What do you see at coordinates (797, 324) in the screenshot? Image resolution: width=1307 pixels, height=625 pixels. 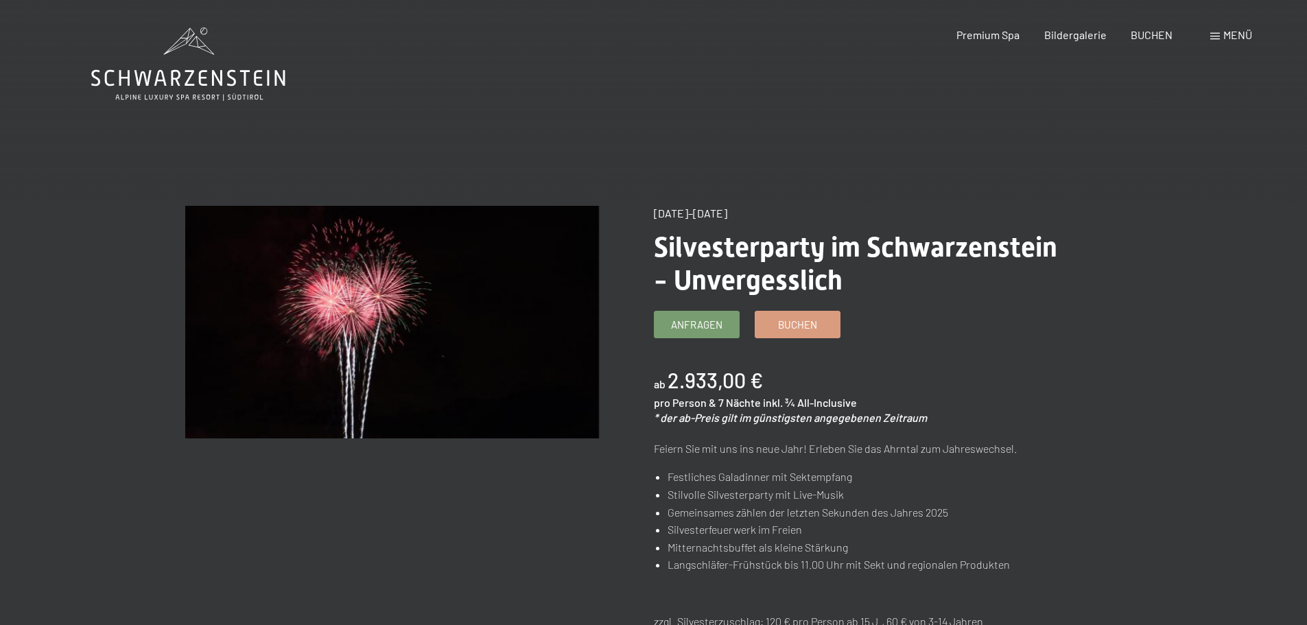 I see `a: Buchen` at bounding box center [797, 324].